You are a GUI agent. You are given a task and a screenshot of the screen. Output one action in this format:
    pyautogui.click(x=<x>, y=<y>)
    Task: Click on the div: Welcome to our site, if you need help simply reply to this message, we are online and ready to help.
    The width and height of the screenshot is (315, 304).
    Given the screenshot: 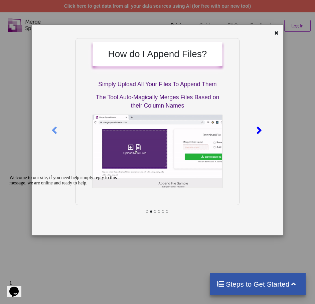 What is the action you would take?
    pyautogui.click(x=63, y=8)
    